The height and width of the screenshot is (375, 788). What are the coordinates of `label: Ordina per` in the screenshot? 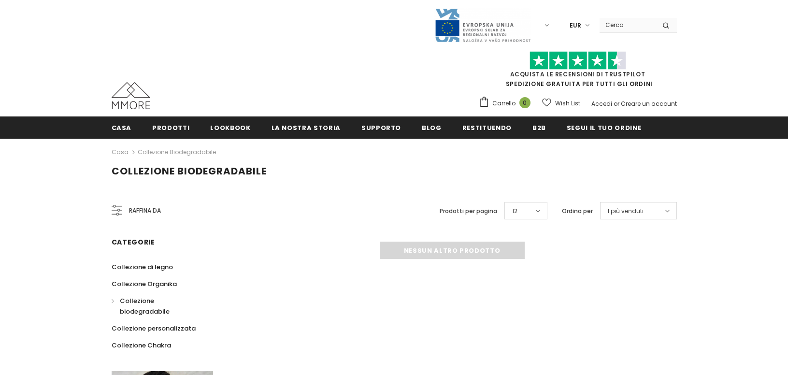 It's located at (577, 211).